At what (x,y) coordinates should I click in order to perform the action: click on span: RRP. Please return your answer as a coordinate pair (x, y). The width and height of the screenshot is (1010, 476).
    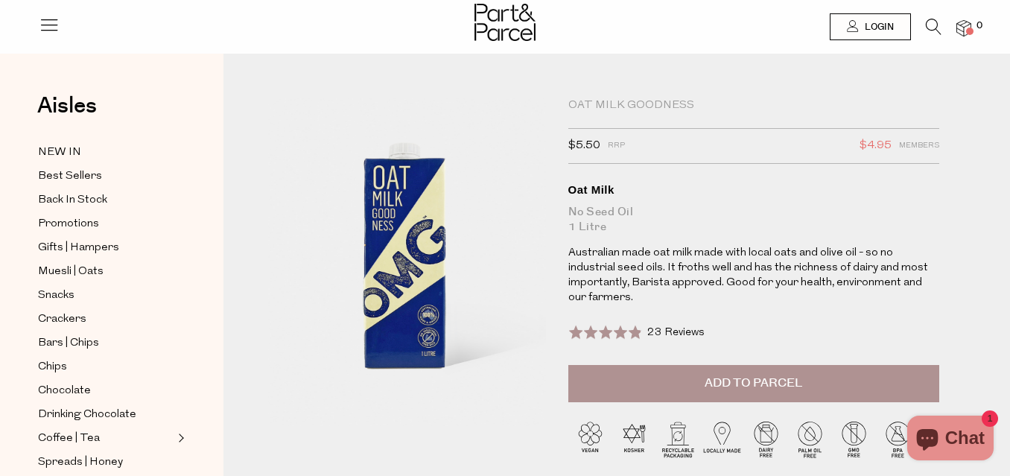
    Looking at the image, I should click on (616, 146).